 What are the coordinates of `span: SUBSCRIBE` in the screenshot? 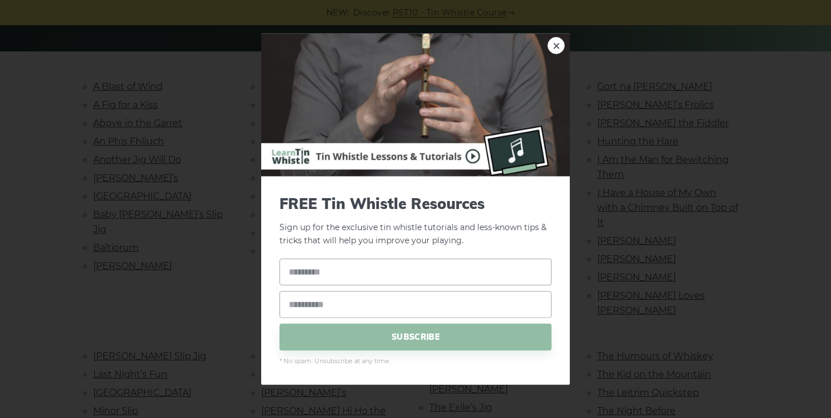 It's located at (416, 337).